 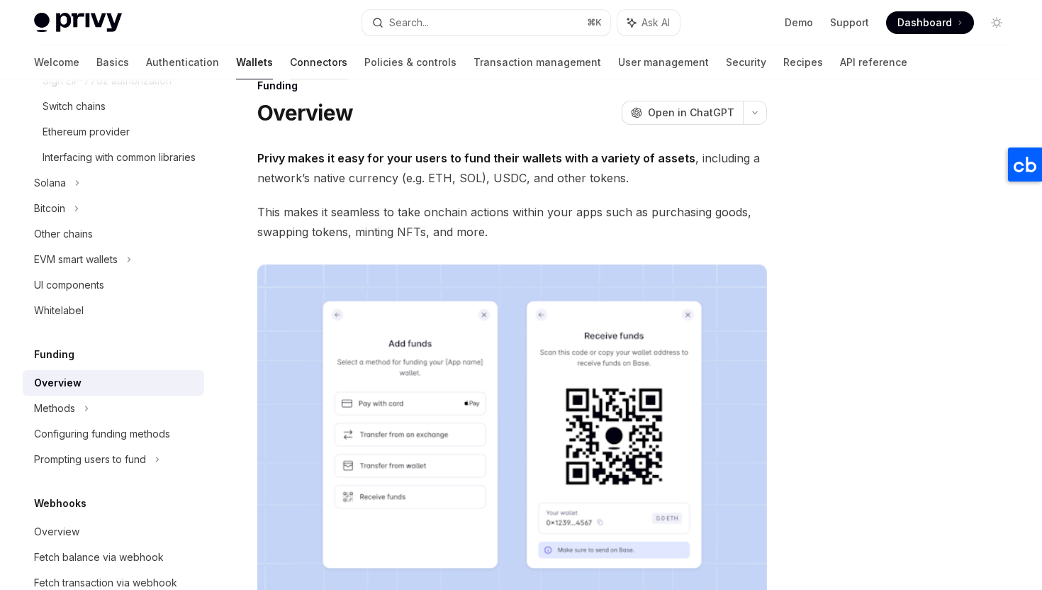 I want to click on div: Prompting users to fund, so click(x=90, y=459).